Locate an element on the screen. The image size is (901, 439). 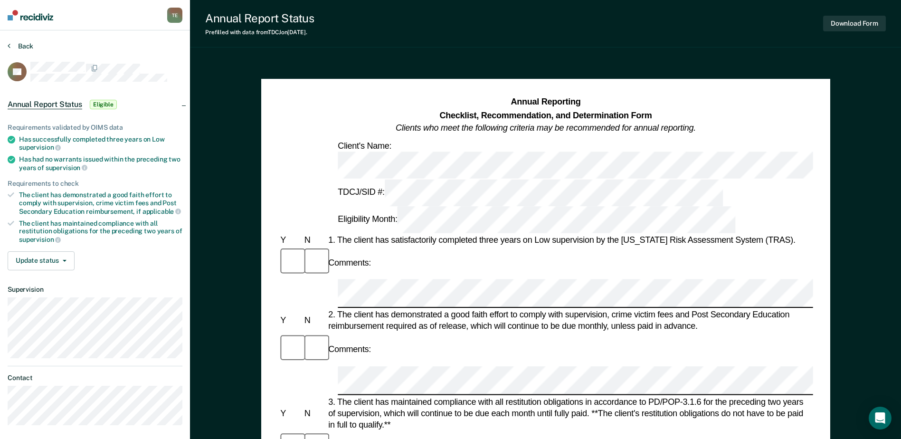
img: Recidiviz is located at coordinates (30, 15).